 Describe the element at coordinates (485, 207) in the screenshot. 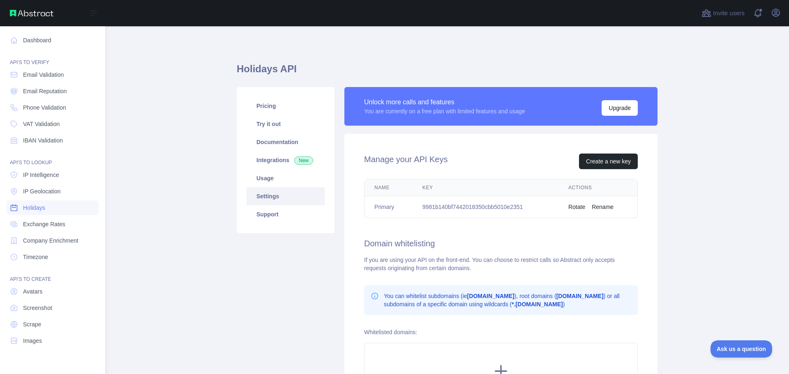

I see `td: 9981b140bf7442018350cbb5010e2351` at that location.